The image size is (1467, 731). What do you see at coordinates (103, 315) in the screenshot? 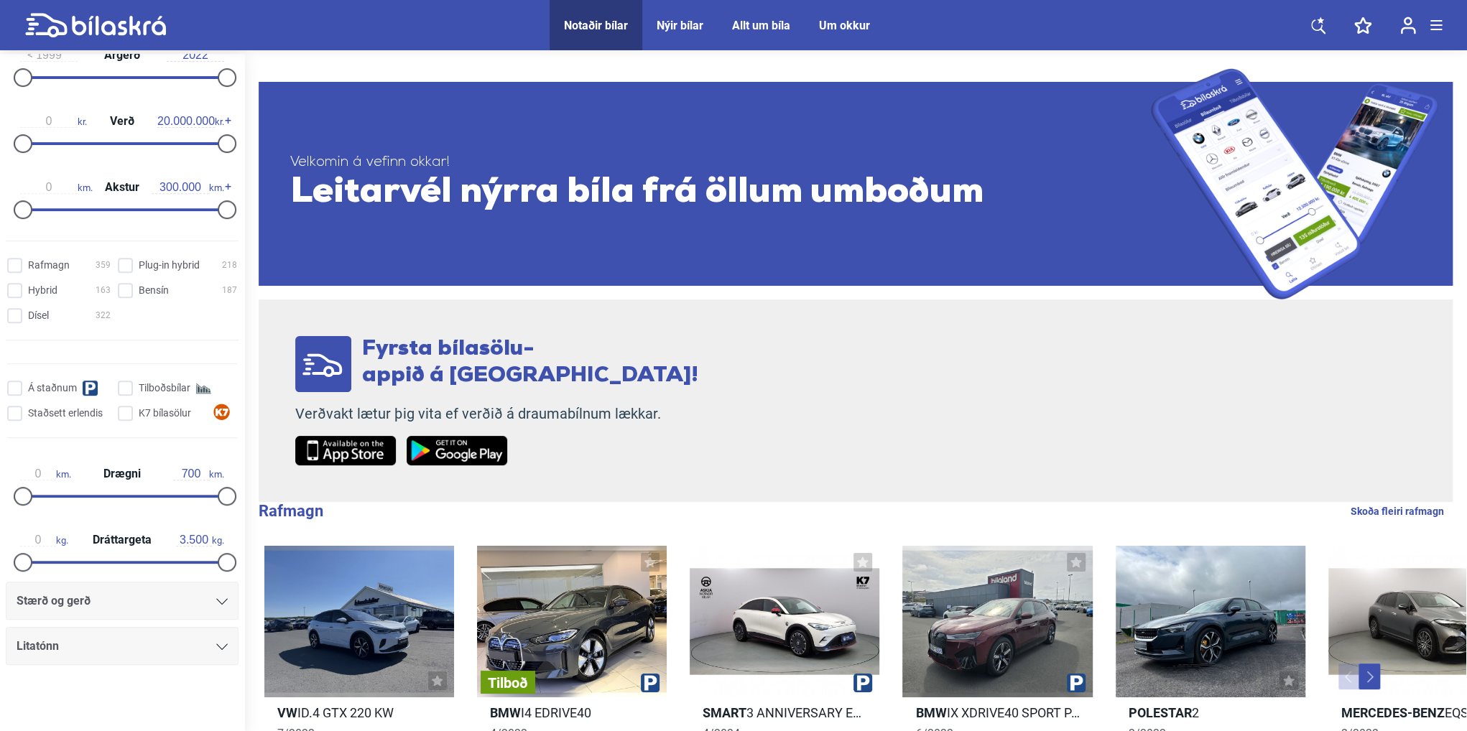
I see `span: 322` at bounding box center [103, 315].